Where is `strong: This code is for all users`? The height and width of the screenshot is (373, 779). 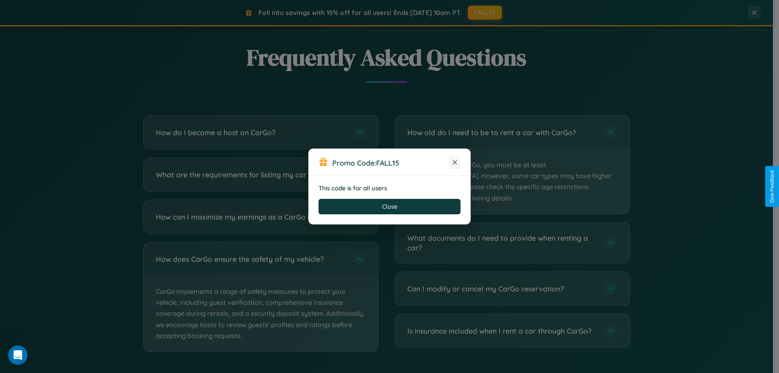 strong: This code is for all users is located at coordinates (353, 188).